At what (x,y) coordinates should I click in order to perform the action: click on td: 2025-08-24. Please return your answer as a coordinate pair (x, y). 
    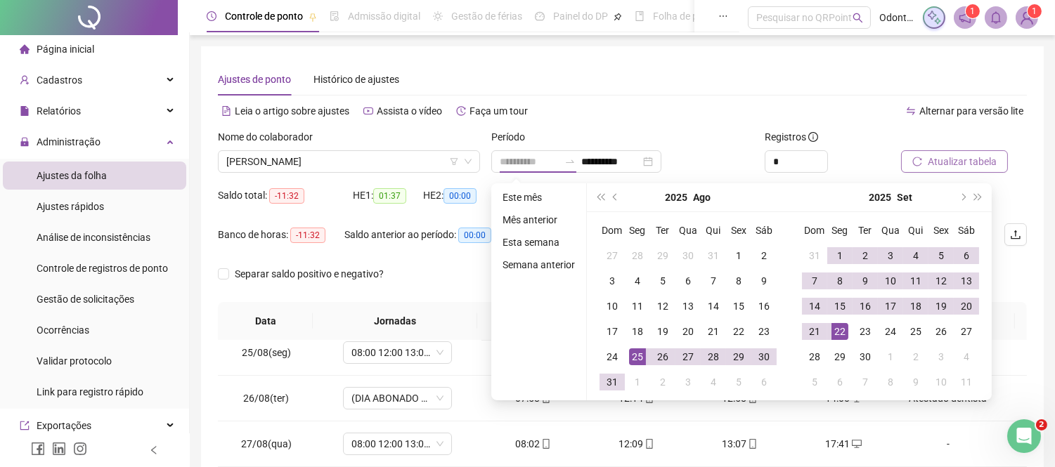
    Looking at the image, I should click on (612, 357).